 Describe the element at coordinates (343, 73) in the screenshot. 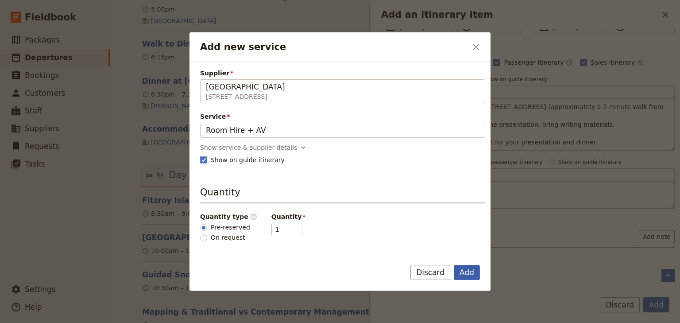

I see `span: Supplier` at that location.